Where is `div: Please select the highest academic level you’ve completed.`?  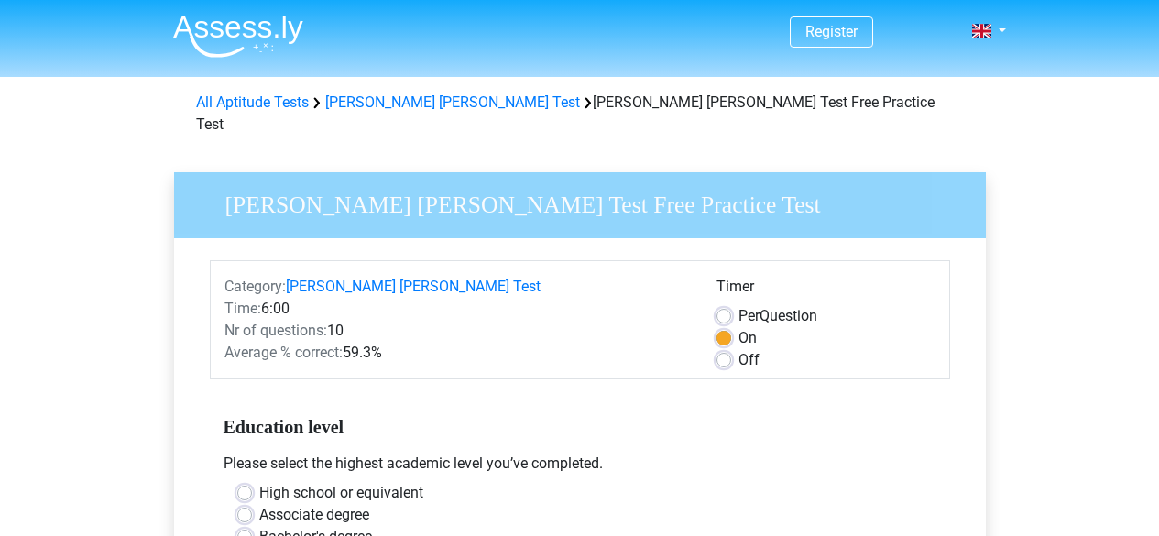 div: Please select the highest academic level you’ve completed. is located at coordinates (580, 467).